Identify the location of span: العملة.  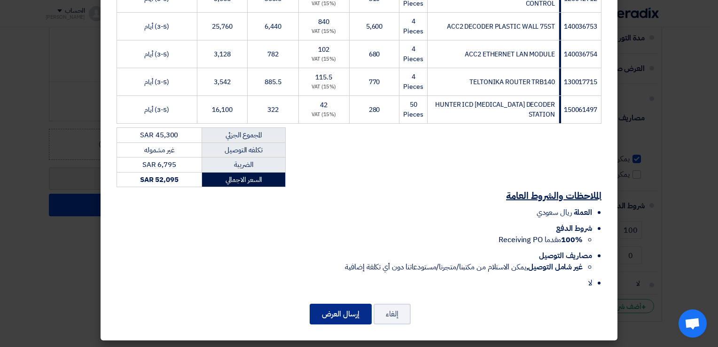
(582, 212).